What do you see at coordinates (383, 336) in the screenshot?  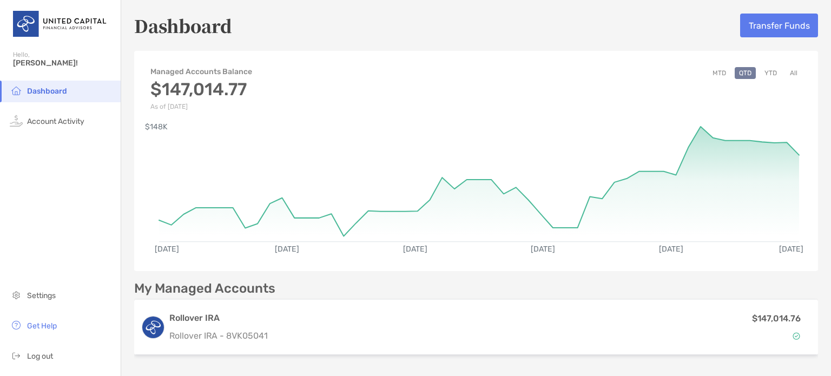 I see `p: Rollover IRA - 8VK05041` at bounding box center [383, 336].